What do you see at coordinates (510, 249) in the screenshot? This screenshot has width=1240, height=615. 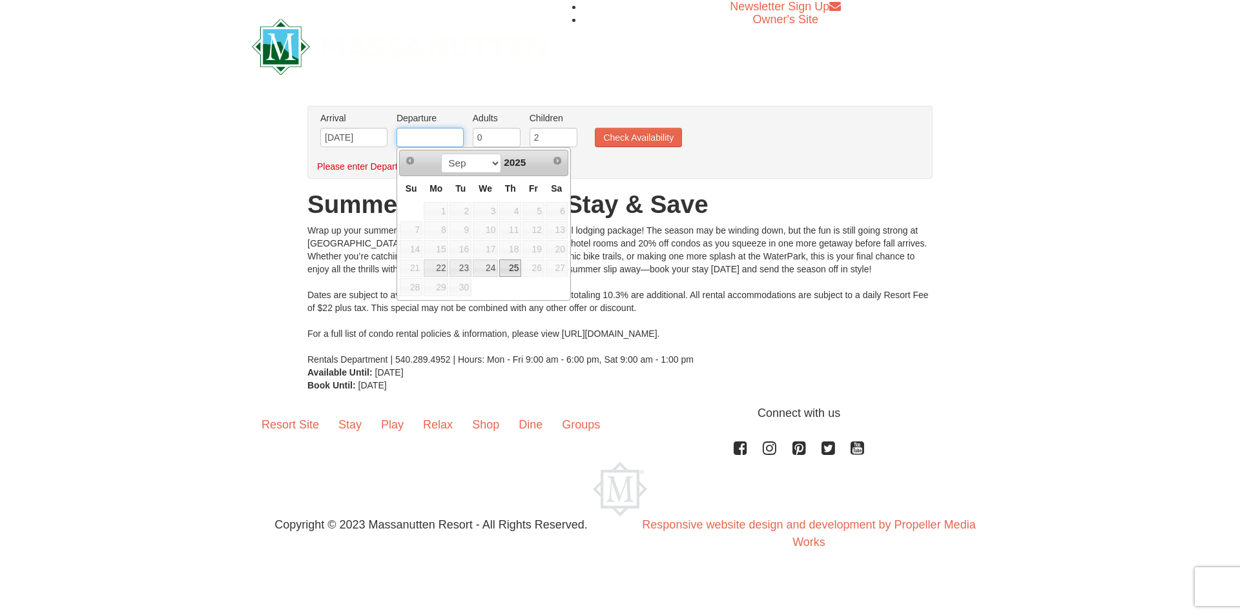 I see `span: 18` at bounding box center [510, 249].